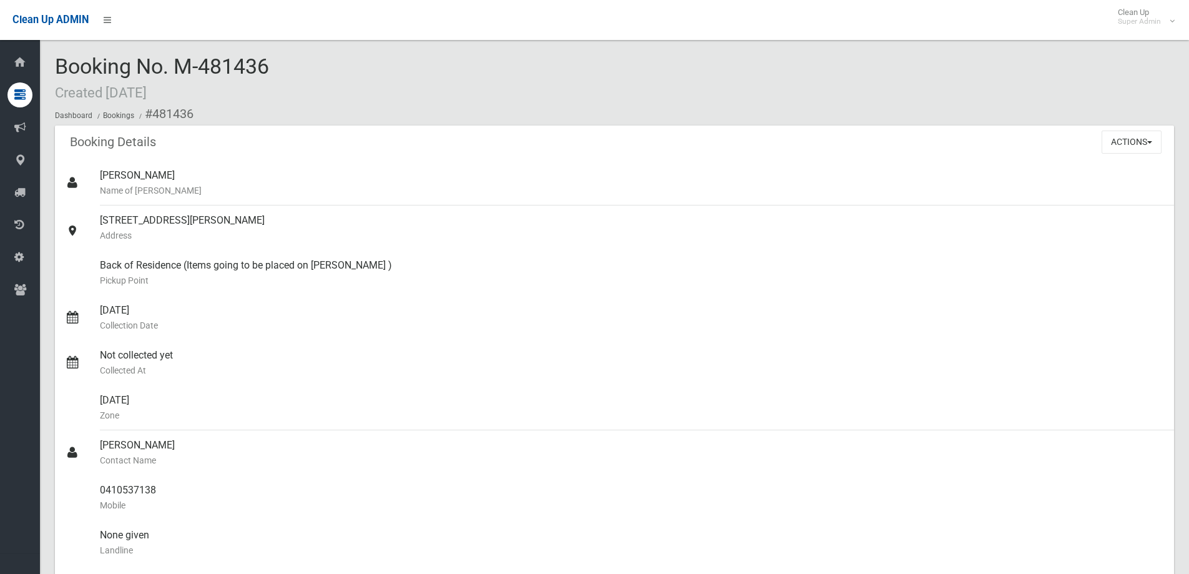 The image size is (1189, 574). Describe the element at coordinates (1142, 17) in the screenshot. I see `span: Clean Up` at that location.